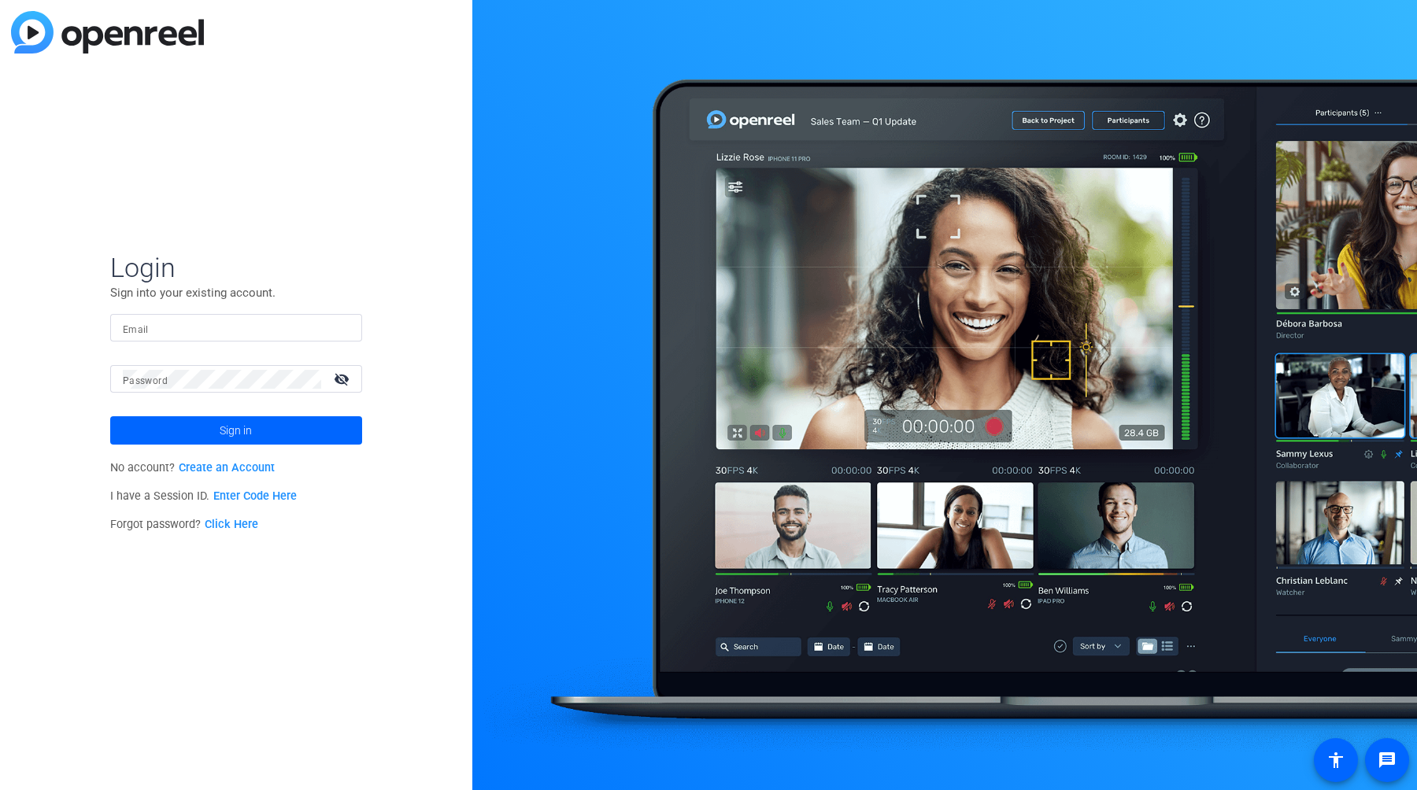 The image size is (1417, 790). What do you see at coordinates (145, 381) in the screenshot?
I see `mat-label: Password` at bounding box center [145, 381].